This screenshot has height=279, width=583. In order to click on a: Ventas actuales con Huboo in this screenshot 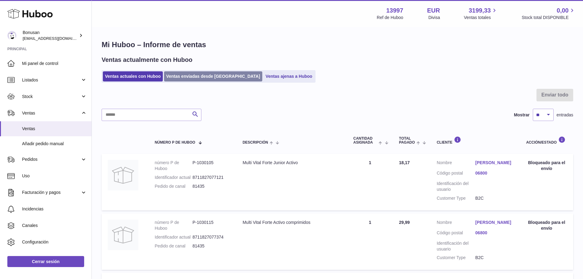, I will do `click(133, 76)`.